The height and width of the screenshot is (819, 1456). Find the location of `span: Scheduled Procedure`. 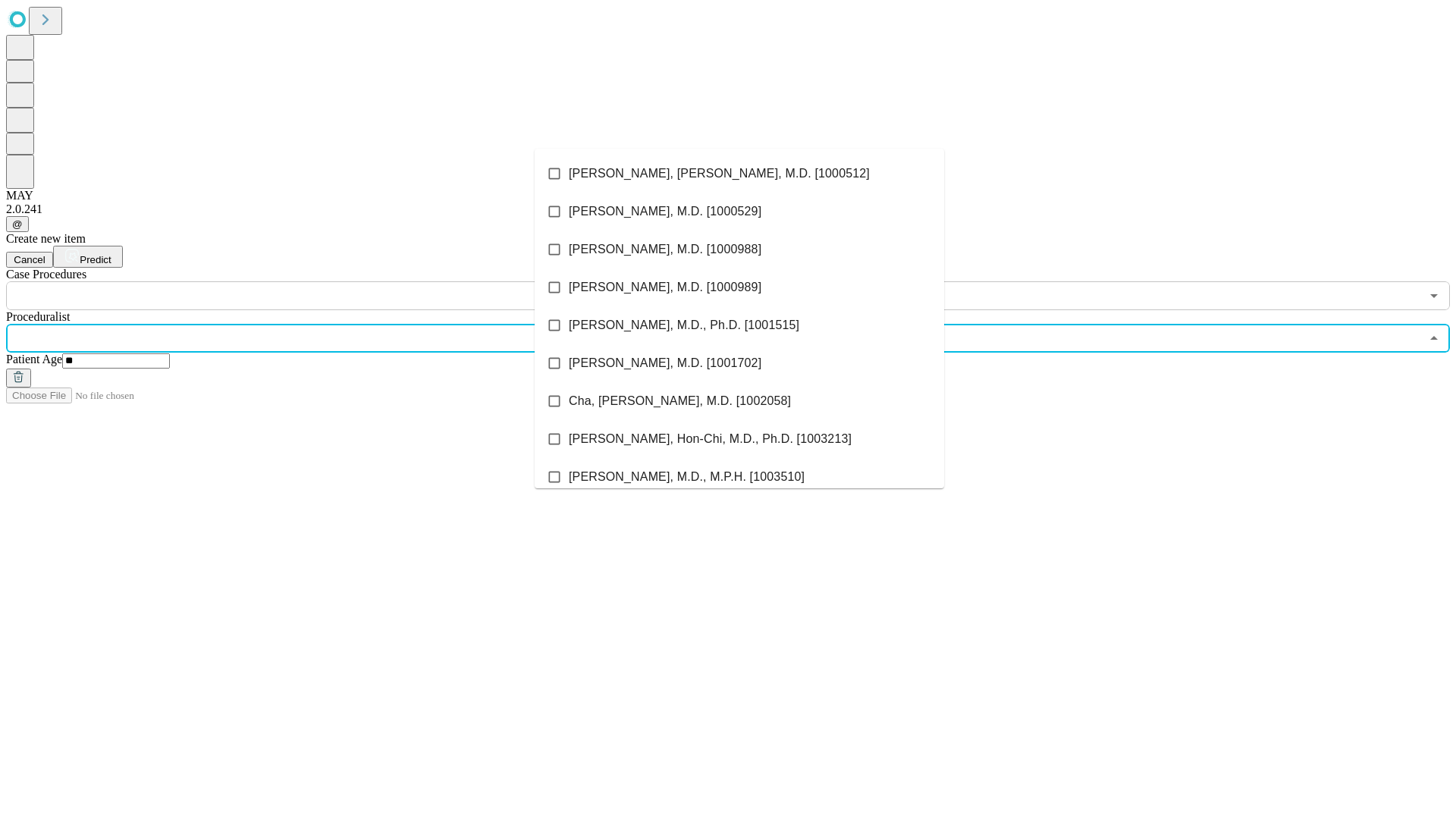

span: Scheduled Procedure is located at coordinates (47, 274).